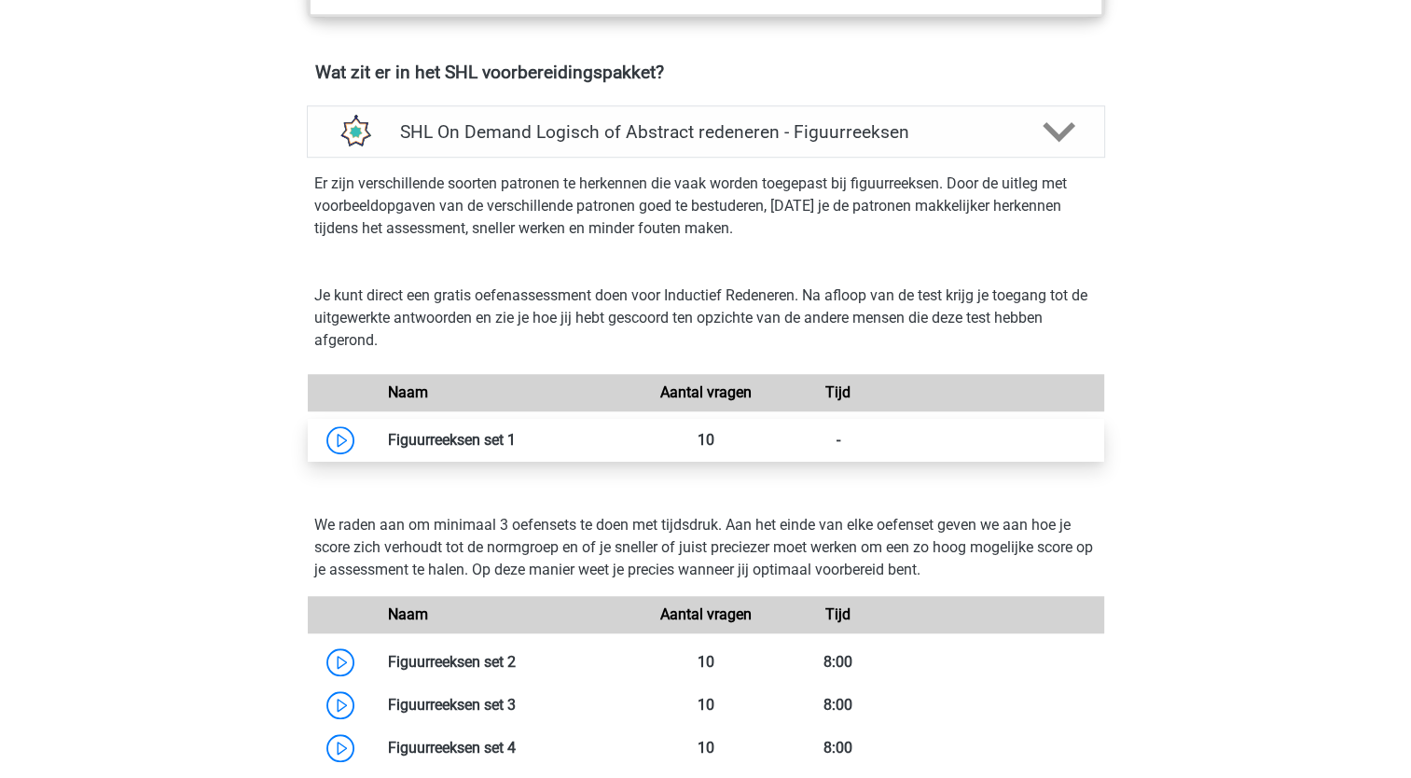 The image size is (1411, 778). I want to click on div: Figuurreeksen set 1, so click(506, 440).